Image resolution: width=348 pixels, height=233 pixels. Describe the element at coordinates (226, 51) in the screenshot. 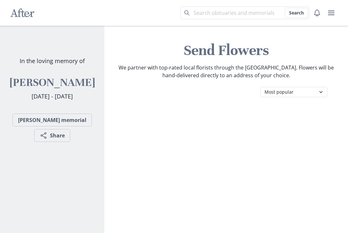

I see `h1: Send Flowers` at that location.